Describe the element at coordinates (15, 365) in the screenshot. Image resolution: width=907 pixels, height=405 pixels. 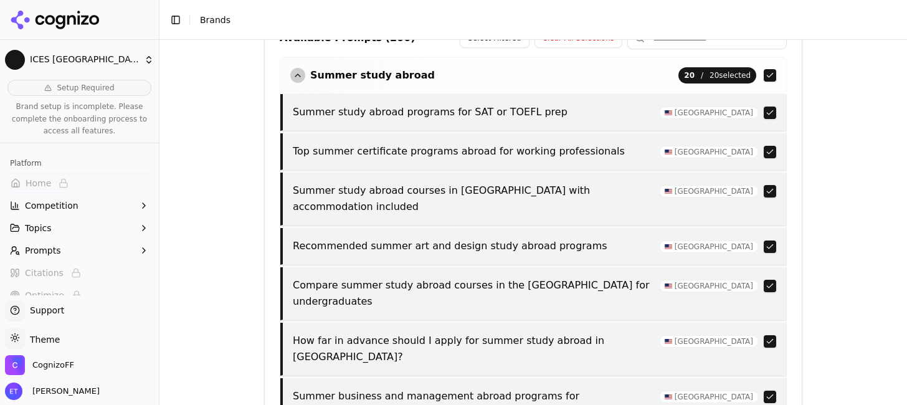
I see `img: CognizoFF` at that location.